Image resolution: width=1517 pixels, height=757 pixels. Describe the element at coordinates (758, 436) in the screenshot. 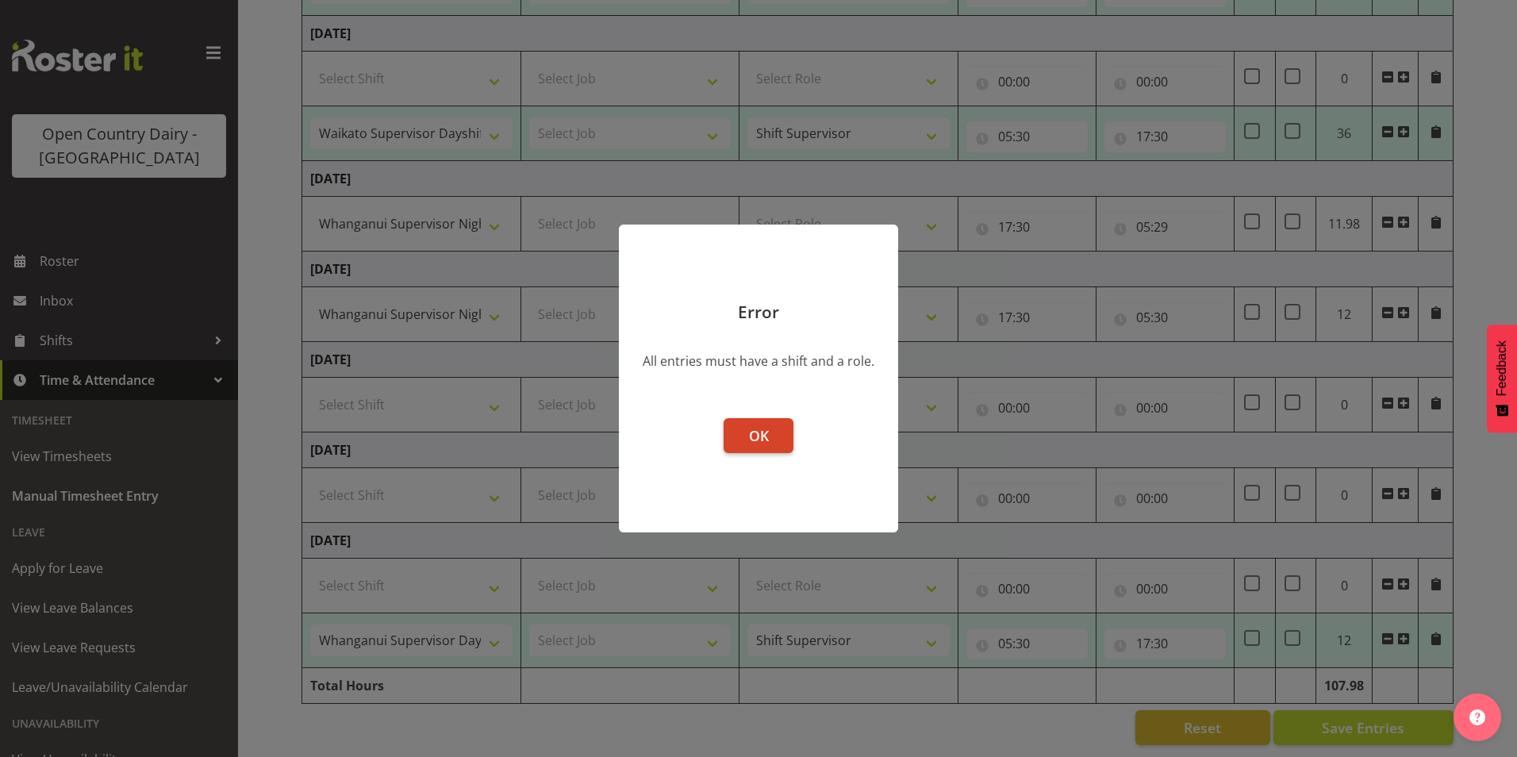

I see `span: OK` at that location.